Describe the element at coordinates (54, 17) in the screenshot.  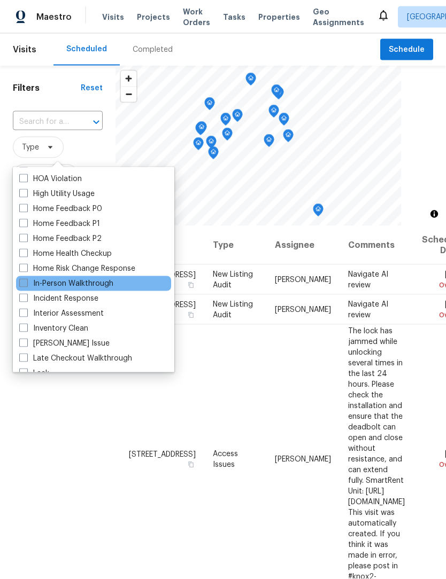
I see `span: Maestro` at that location.